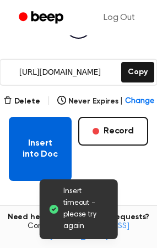 The height and width of the screenshot is (248, 157). What do you see at coordinates (22, 101) in the screenshot?
I see `button: Delete` at bounding box center [22, 101].